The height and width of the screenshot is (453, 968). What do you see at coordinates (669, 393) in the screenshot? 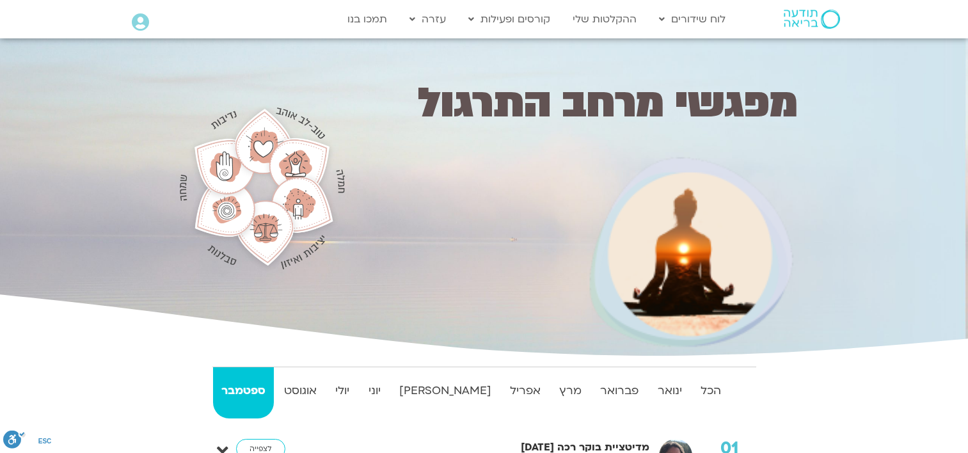
I see `a: ינואר` at bounding box center [669, 393].